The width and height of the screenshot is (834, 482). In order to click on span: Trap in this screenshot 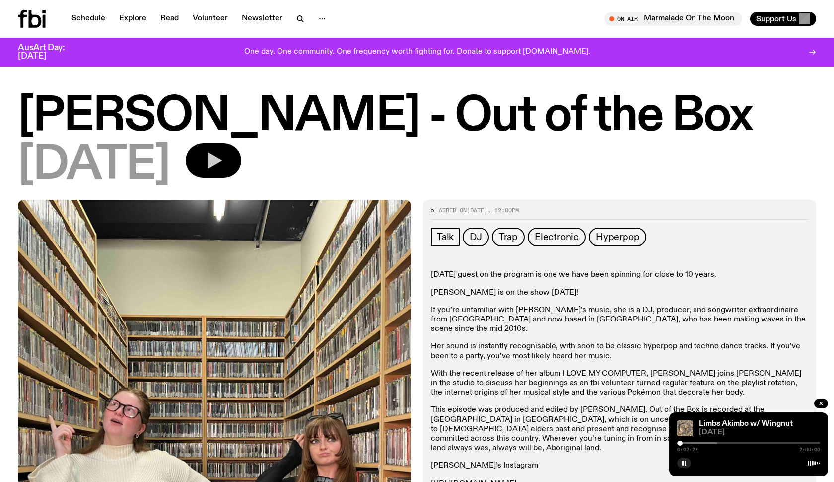, I will do `click(508, 237)`.